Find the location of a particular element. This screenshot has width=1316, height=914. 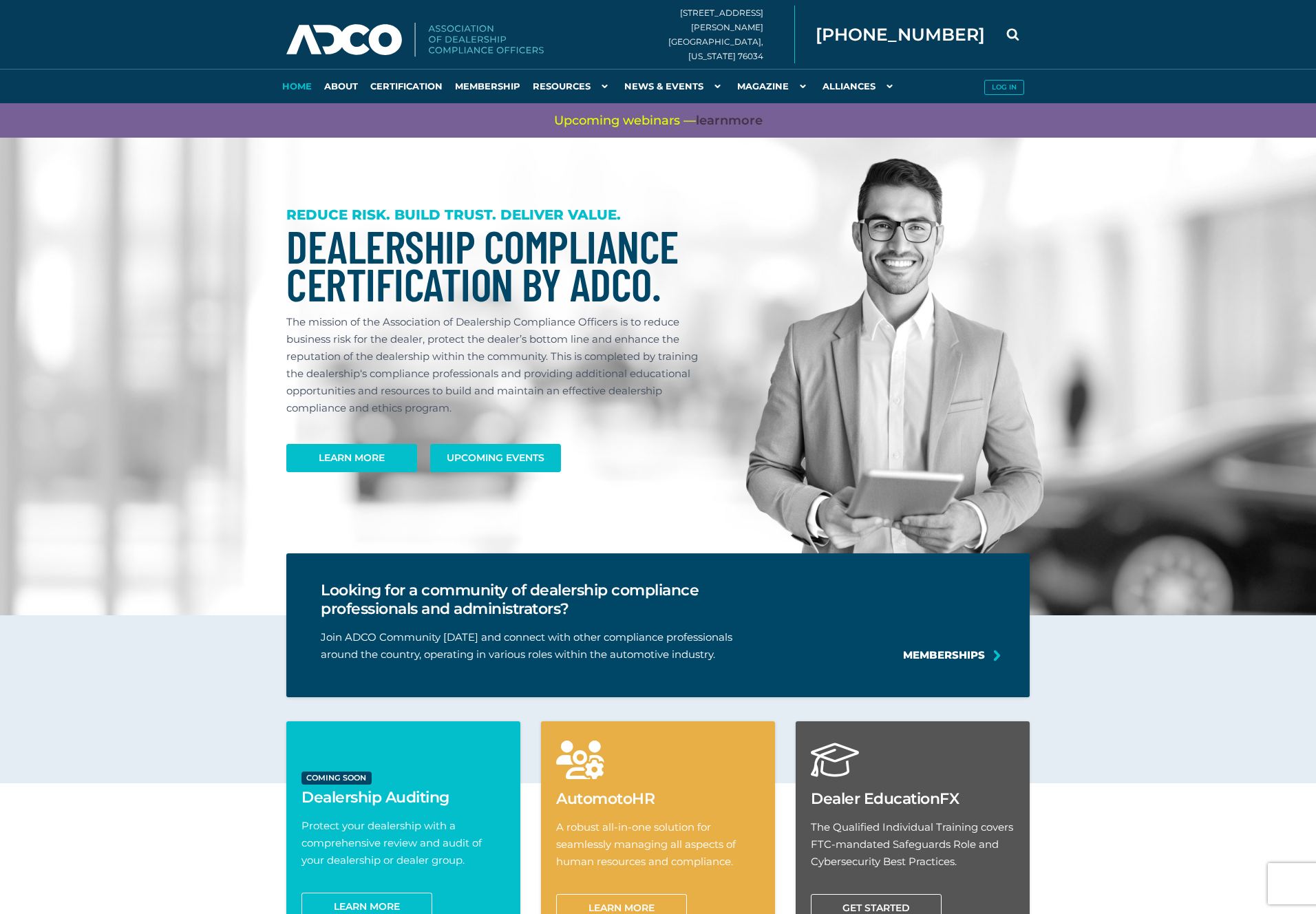

p: The mission of the Association of Dealership Compliance Officers is to reduce business risk for t... is located at coordinates (499, 365).